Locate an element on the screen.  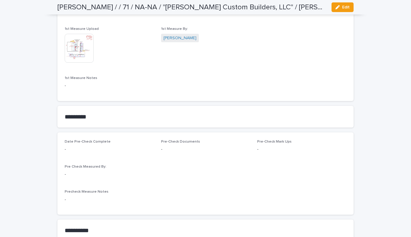
button: Edit is located at coordinates (342, 7).